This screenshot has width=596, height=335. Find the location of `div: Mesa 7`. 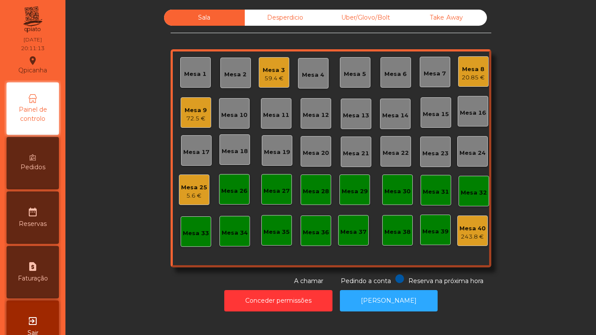

div: Mesa 7 is located at coordinates (435, 74).